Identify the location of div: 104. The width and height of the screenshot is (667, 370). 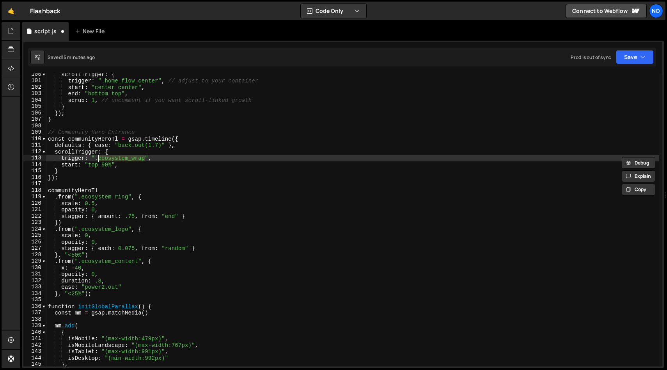
(35, 100).